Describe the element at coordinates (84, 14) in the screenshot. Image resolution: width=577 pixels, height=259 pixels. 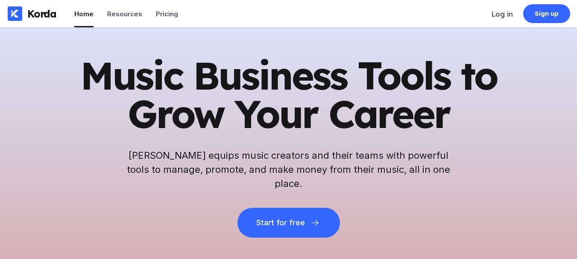
I see `div: Home` at that location.